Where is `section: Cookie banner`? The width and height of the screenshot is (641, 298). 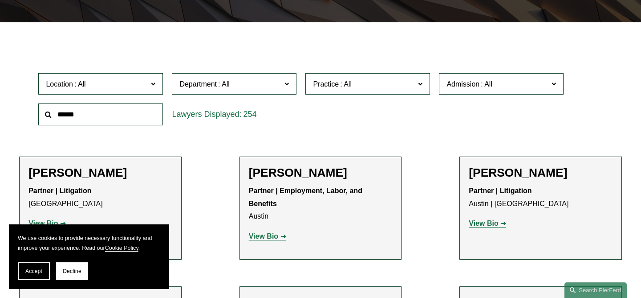
section: Cookie banner is located at coordinates (89, 256).